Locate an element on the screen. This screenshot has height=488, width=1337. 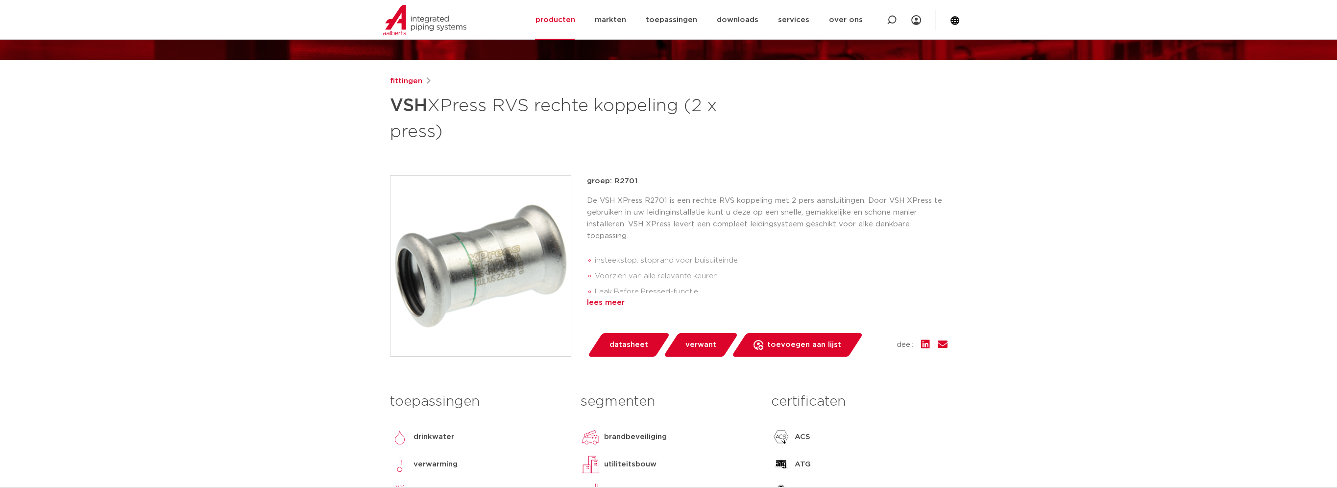
p: utiliteitsbouw is located at coordinates (630, 465).